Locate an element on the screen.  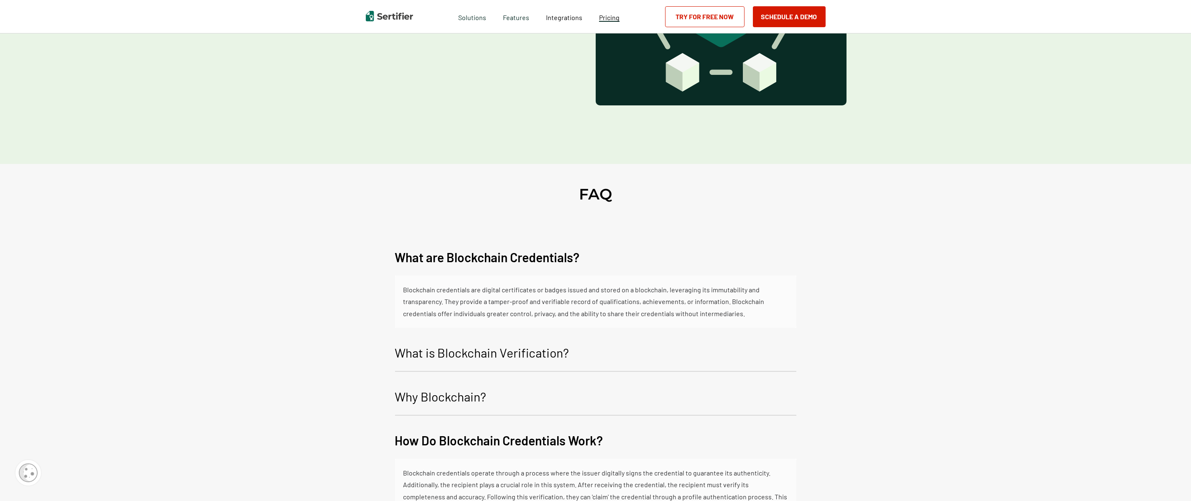
button: Schedule a Demo is located at coordinates (790, 17).